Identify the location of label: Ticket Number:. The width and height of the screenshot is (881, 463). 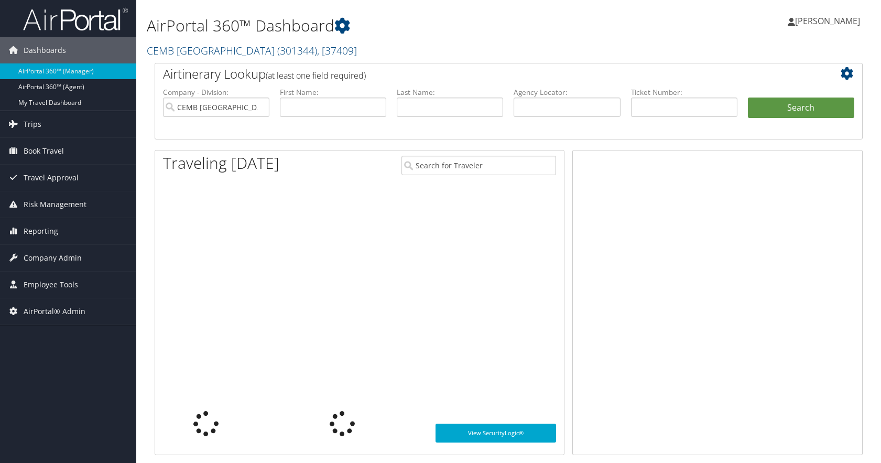
(684, 92).